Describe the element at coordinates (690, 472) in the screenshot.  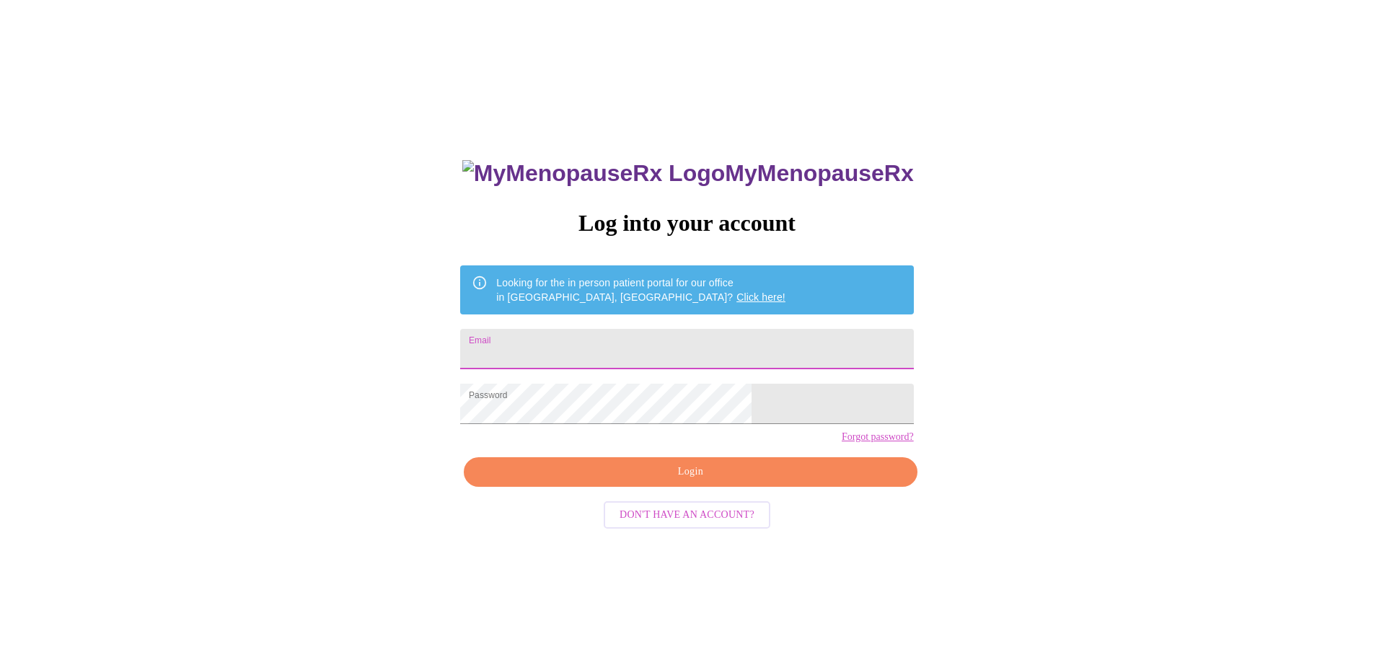
I see `button: Login` at that location.